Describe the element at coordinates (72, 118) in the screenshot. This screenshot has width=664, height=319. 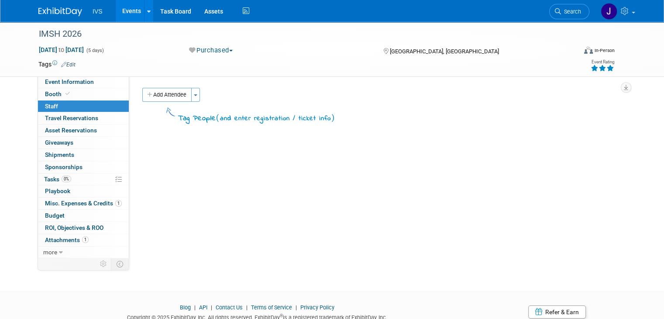
I see `span: Travel Reservations` at that location.